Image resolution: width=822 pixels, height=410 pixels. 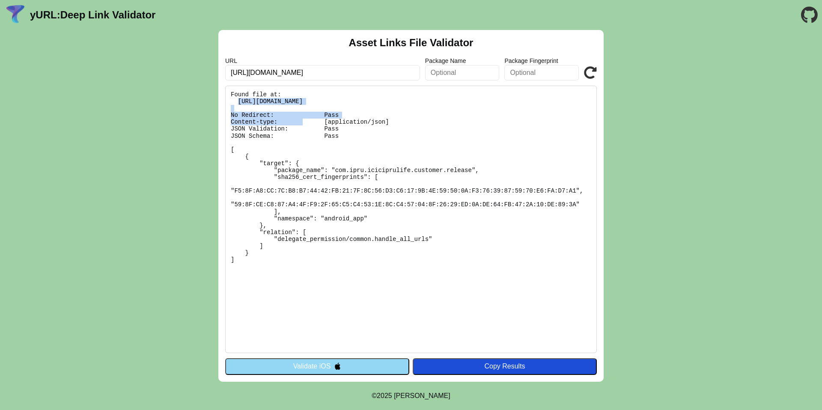 What do you see at coordinates (92, 15) in the screenshot?
I see `a: yURL:Deep Link Validator` at bounding box center [92, 15].